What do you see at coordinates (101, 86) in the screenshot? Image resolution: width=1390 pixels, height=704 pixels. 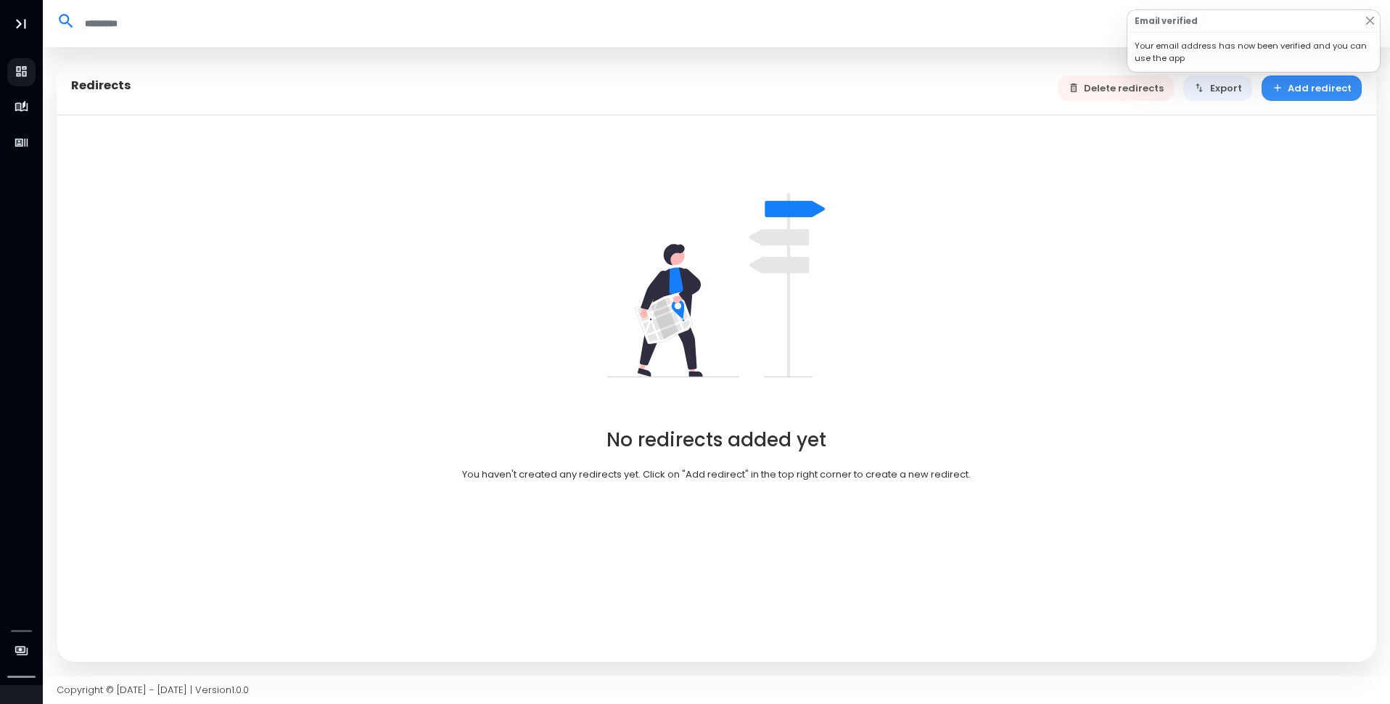 I see `h5: Redirects` at bounding box center [101, 86].